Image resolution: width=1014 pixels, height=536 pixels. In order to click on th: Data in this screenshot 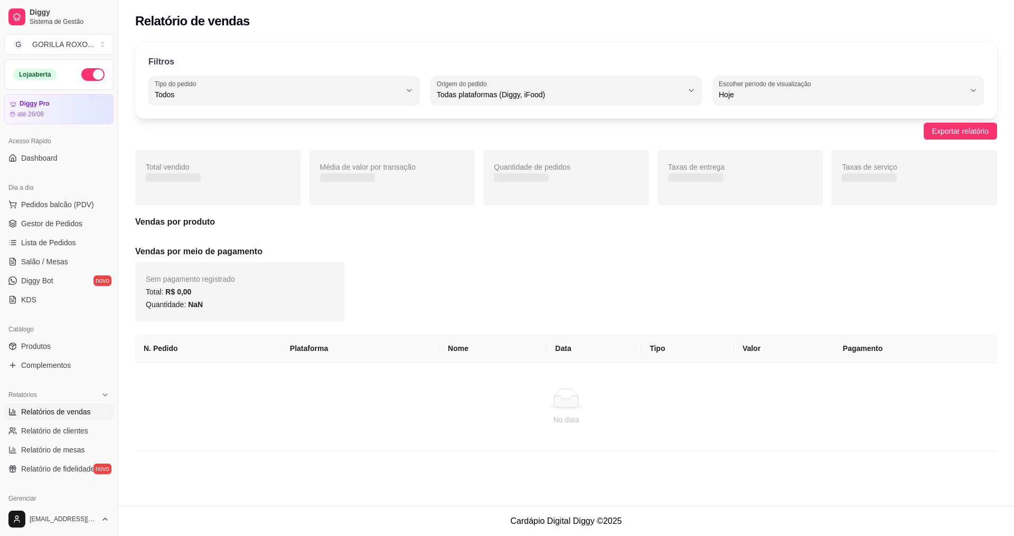, I will do `click(594, 348)`.